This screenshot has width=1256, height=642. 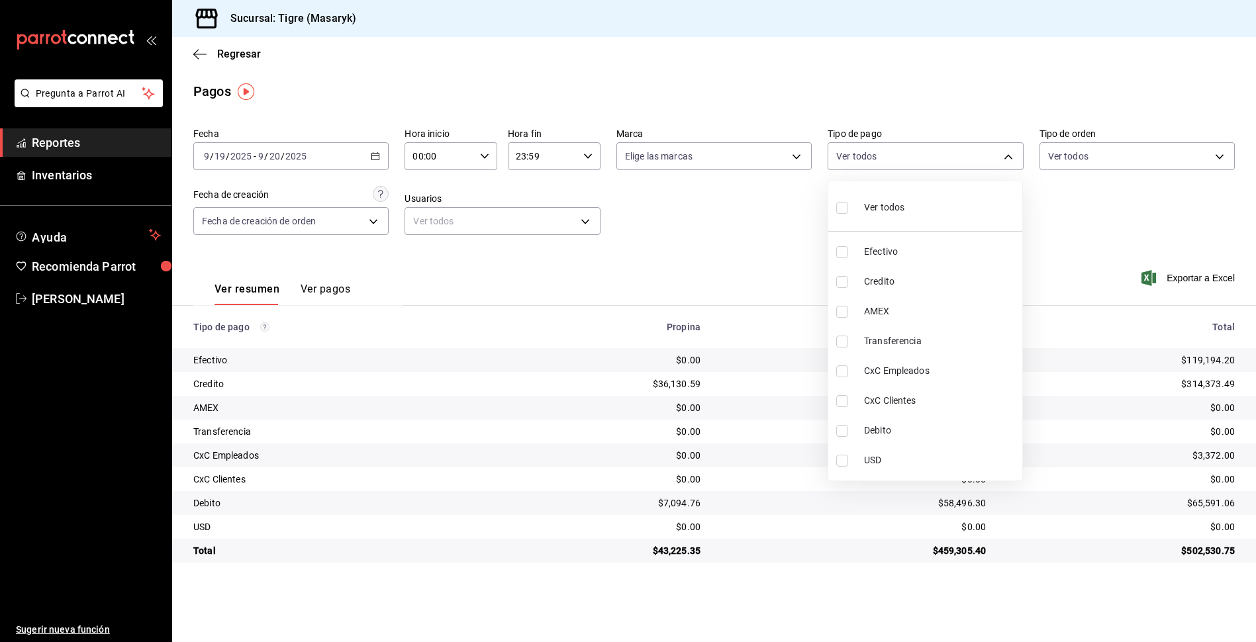 What do you see at coordinates (940, 430) in the screenshot?
I see `span: Debito` at bounding box center [940, 430].